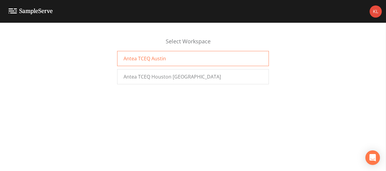 The width and height of the screenshot is (386, 171). What do you see at coordinates (145, 59) in the screenshot?
I see `span: Antea TCEQ Austin` at bounding box center [145, 59].